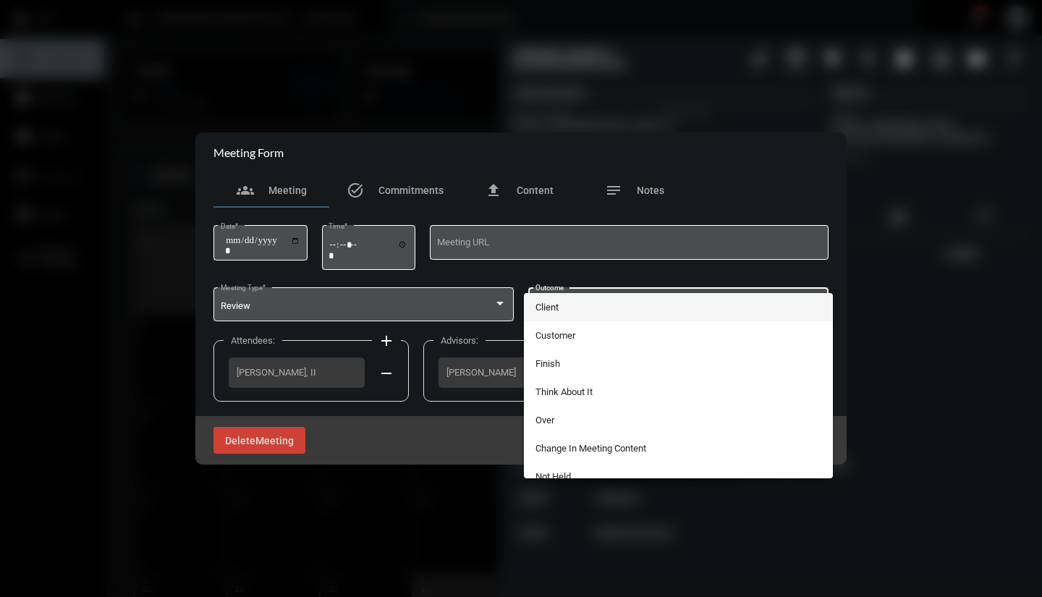 Image resolution: width=1042 pixels, height=597 pixels. Describe the element at coordinates (679, 335) in the screenshot. I see `span: Customer` at that location.